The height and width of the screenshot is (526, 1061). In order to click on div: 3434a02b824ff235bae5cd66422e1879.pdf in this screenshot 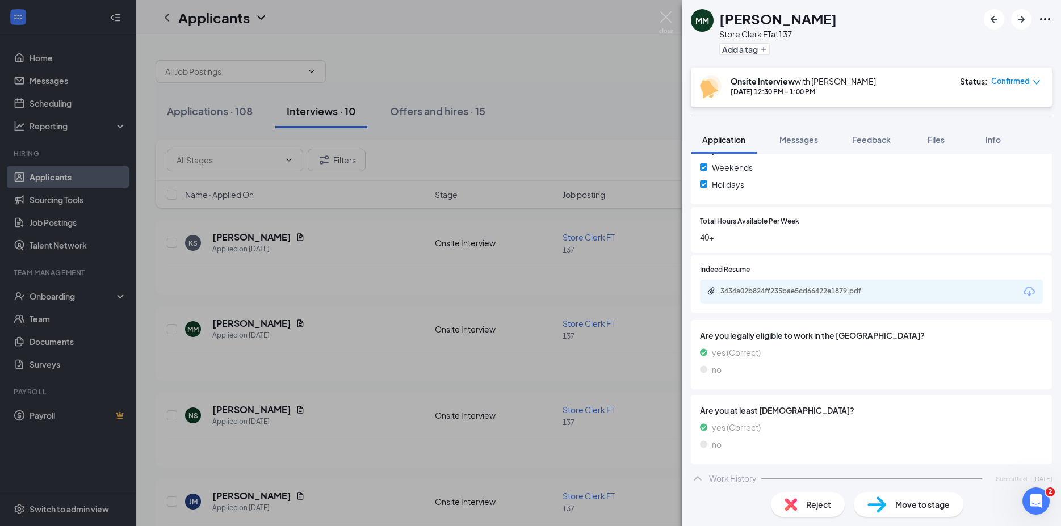, I will do `click(800, 291)`.